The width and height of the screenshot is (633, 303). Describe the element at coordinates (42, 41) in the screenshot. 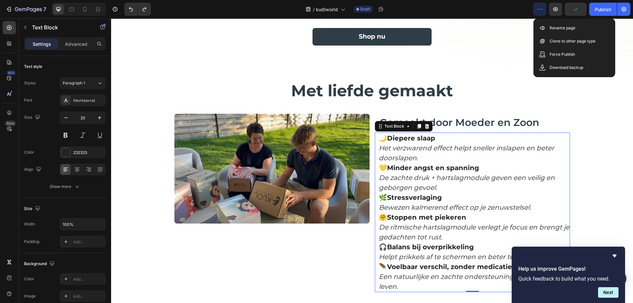

I see `div: Domeinoverzicht` at that location.